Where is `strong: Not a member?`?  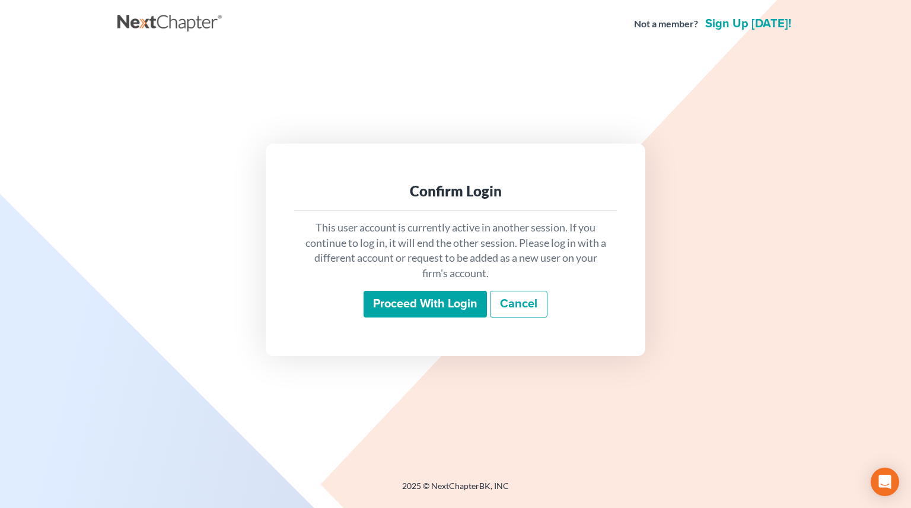 strong: Not a member? is located at coordinates (666, 24).